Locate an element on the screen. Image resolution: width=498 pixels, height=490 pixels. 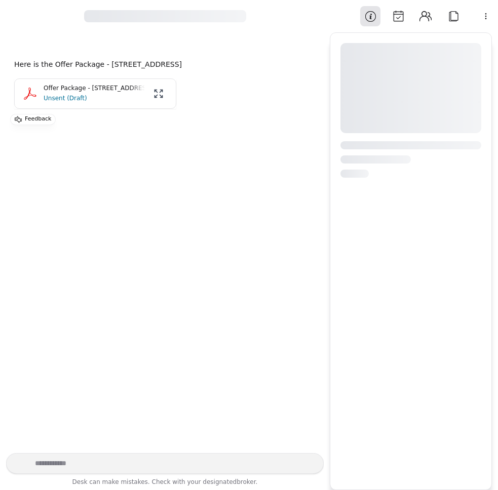
p: Unsent (Draft) is located at coordinates (94, 98).